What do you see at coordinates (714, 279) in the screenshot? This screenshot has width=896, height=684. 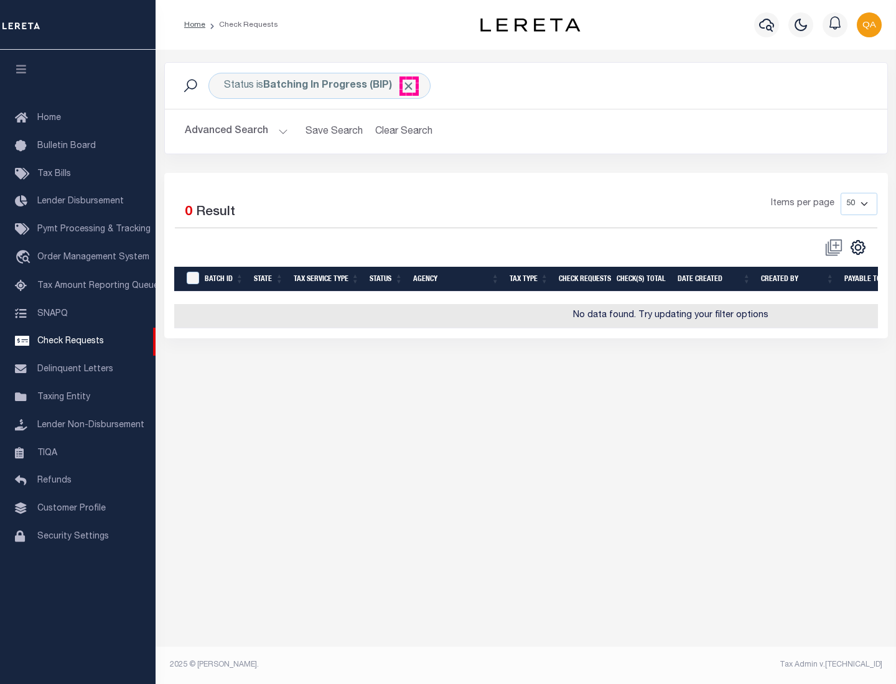 I see `th: Date Created: activate to sort column ascending` at bounding box center [714, 279].